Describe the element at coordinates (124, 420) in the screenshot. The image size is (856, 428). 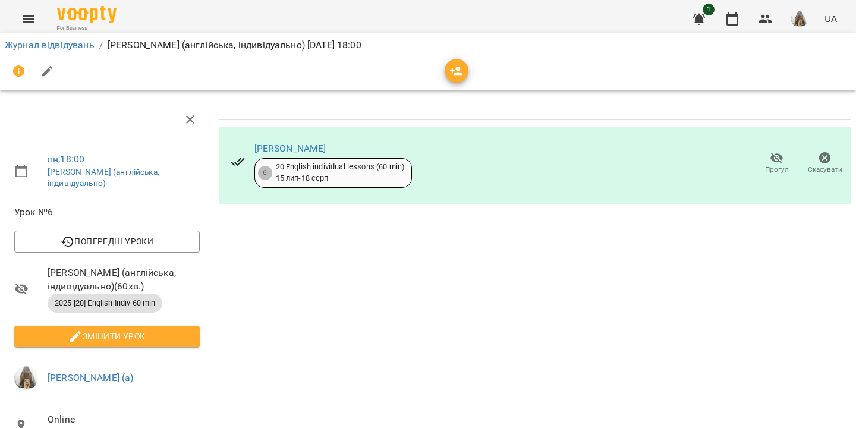
I see `span: Online` at that location.